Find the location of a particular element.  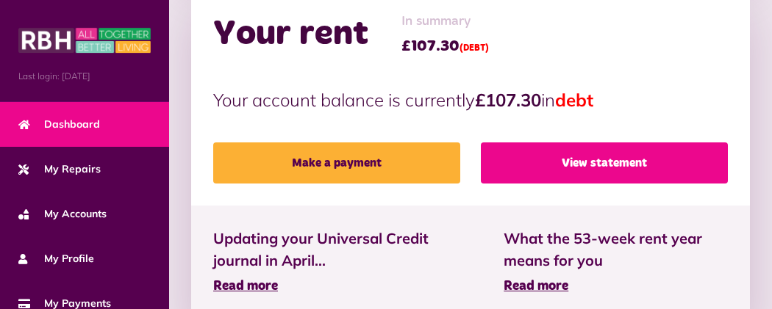

a: Make a payment is located at coordinates (337, 163).